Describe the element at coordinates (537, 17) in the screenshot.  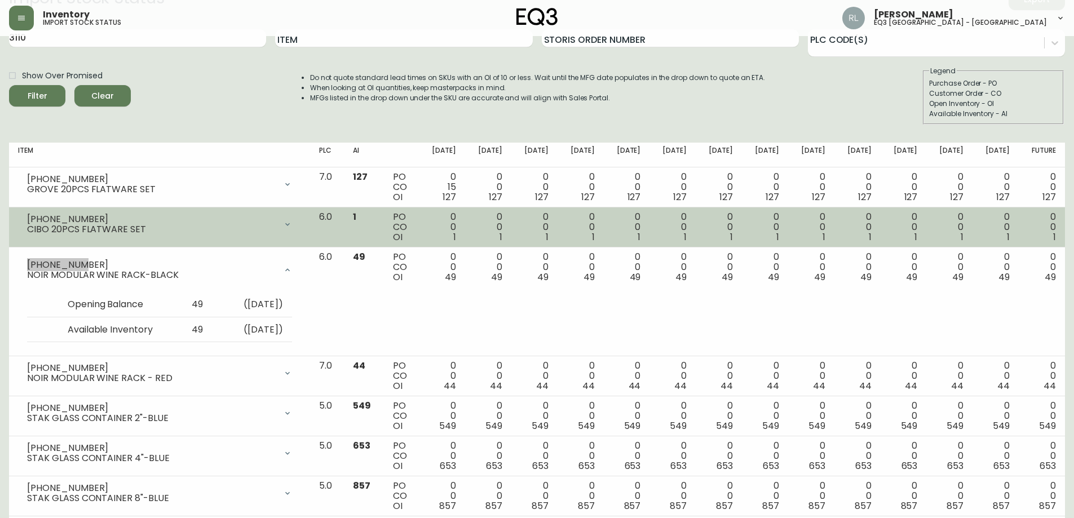
I see `img: logo` at that location.